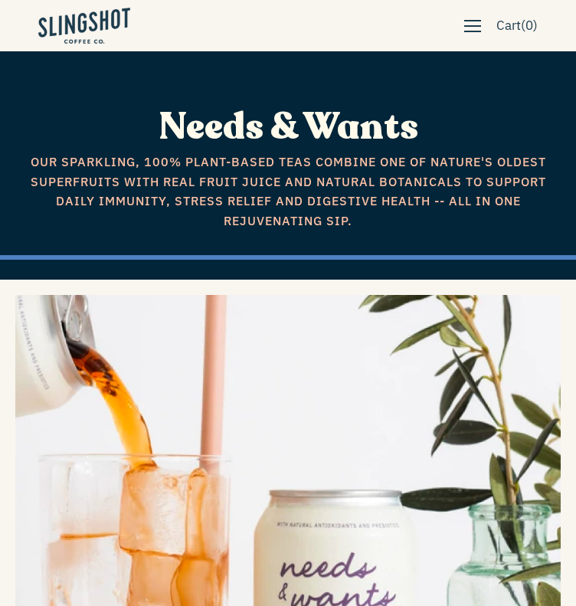 The height and width of the screenshot is (606, 576). I want to click on span: 0, so click(529, 25).